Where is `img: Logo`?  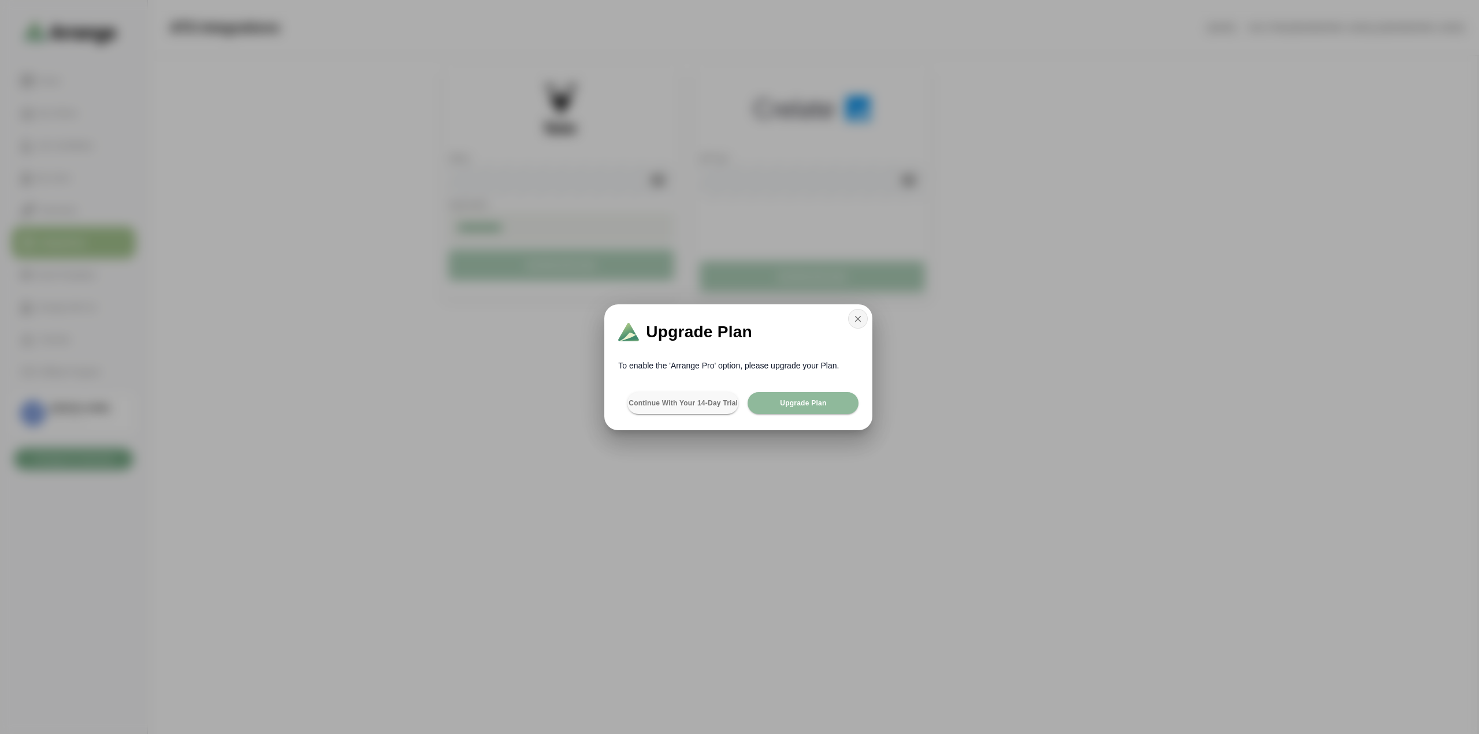
img: Logo is located at coordinates (628, 332).